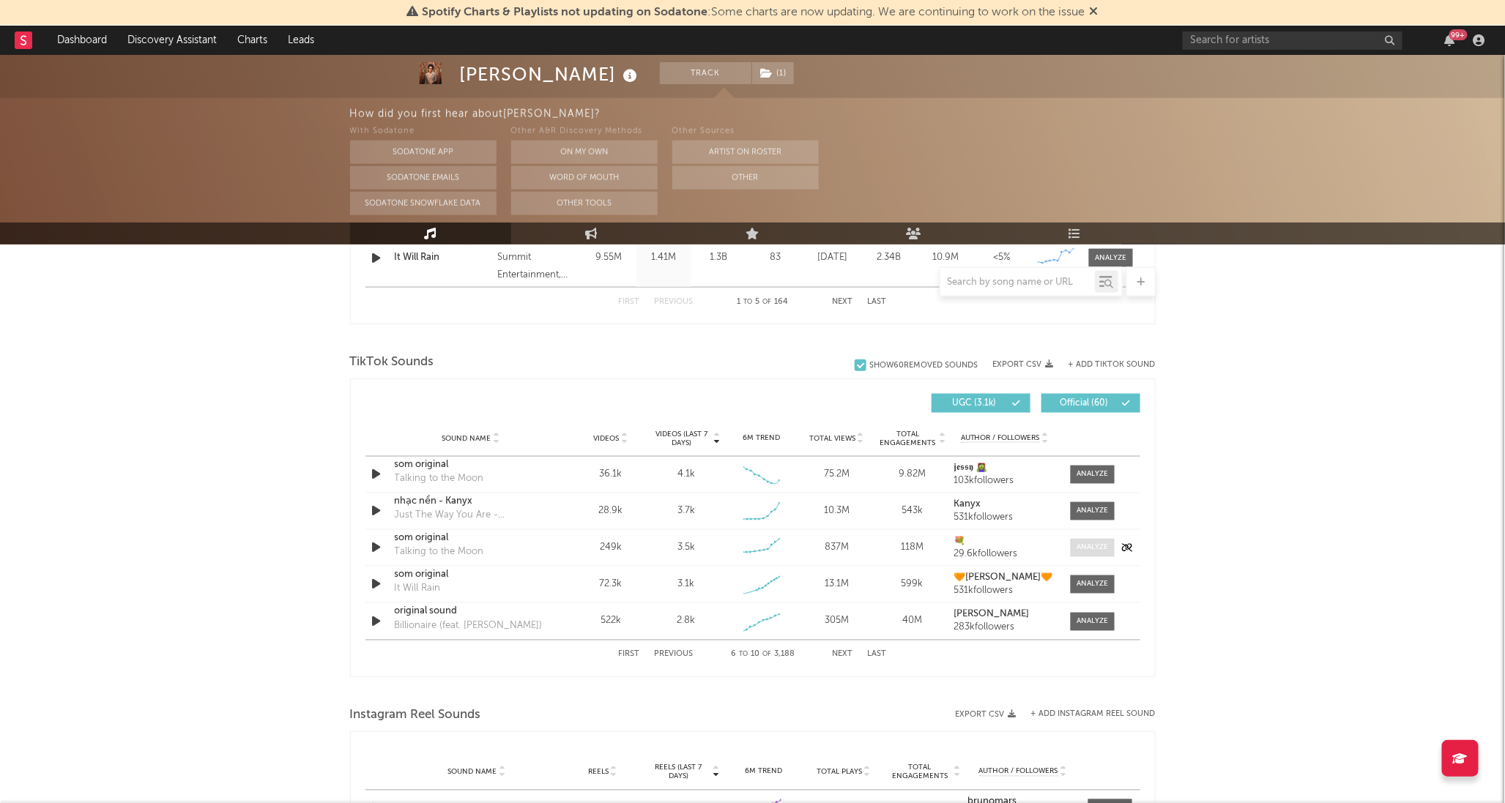 Image resolution: width=1505 pixels, height=803 pixels. What do you see at coordinates (877, 655) in the screenshot?
I see `button: Last` at bounding box center [877, 655].